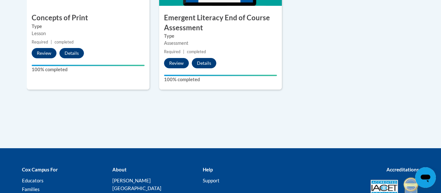 This screenshot has width=441, height=193. What do you see at coordinates (402, 170) in the screenshot?
I see `b: Accreditations` at bounding box center [402, 170].